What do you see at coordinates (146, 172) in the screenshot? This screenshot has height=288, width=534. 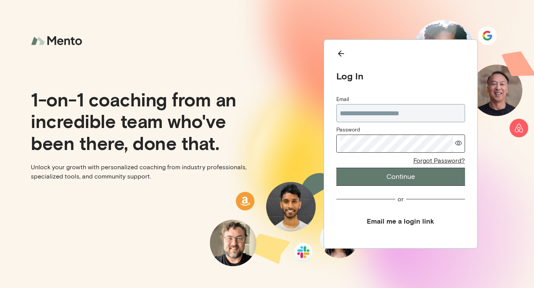 I see `p: Unlock your growth with personalized coaching from industry professionals, specialized tools, and...` at bounding box center [146, 172].